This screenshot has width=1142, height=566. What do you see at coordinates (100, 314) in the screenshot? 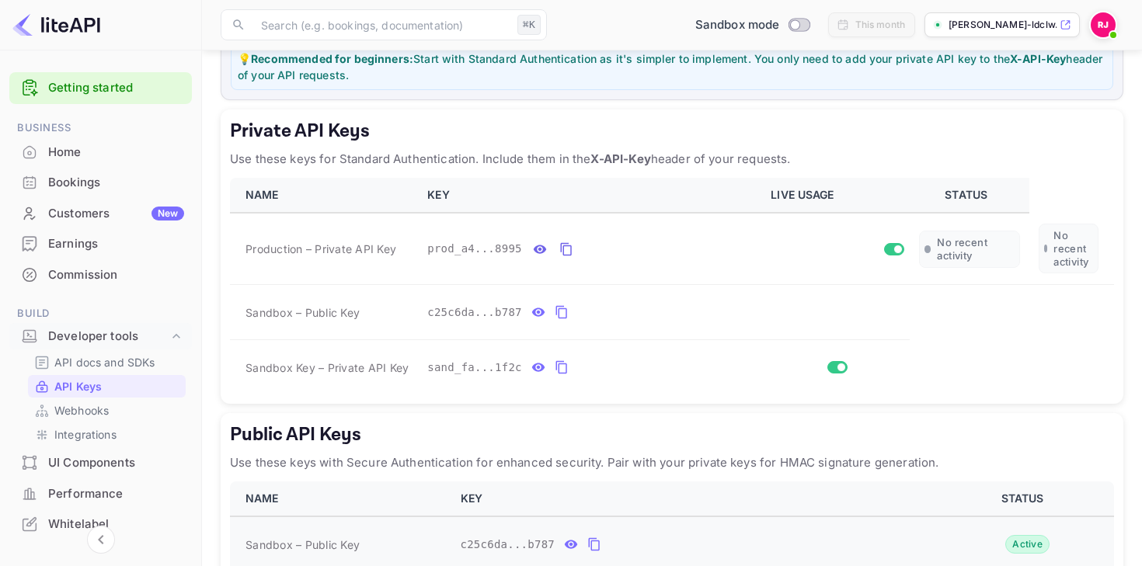
I see `span: Build` at bounding box center [100, 314].